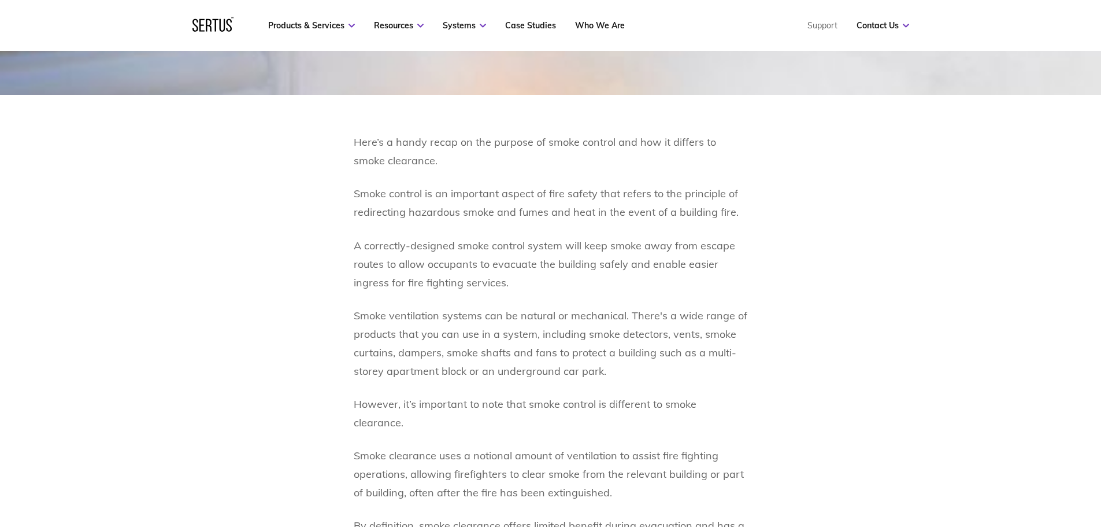 The height and width of the screenshot is (527, 1101). I want to click on div: Chat Widget, so click(997, 460).